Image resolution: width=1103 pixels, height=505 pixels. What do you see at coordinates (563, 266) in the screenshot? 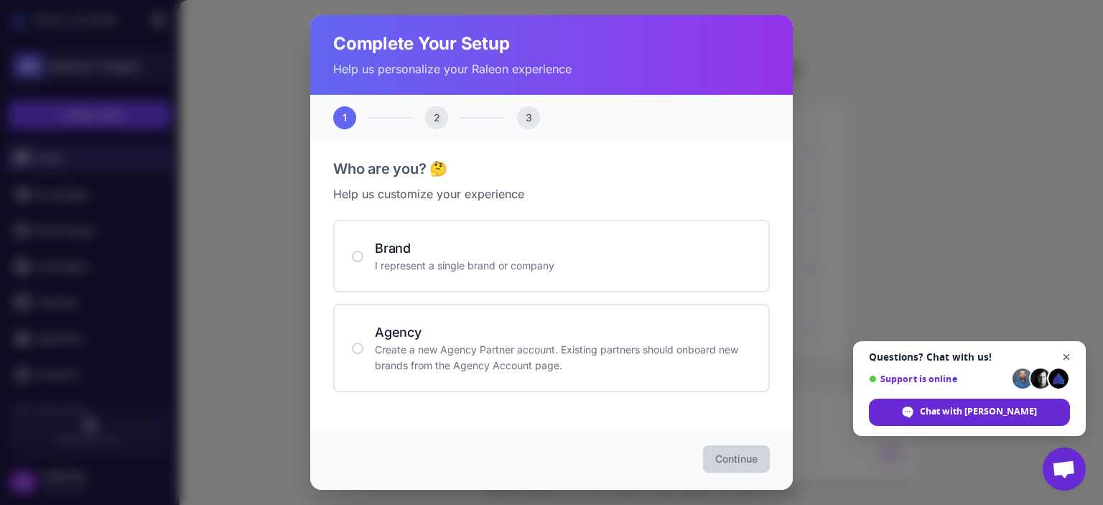
I see `p: I represent a single brand or company` at bounding box center [563, 266].